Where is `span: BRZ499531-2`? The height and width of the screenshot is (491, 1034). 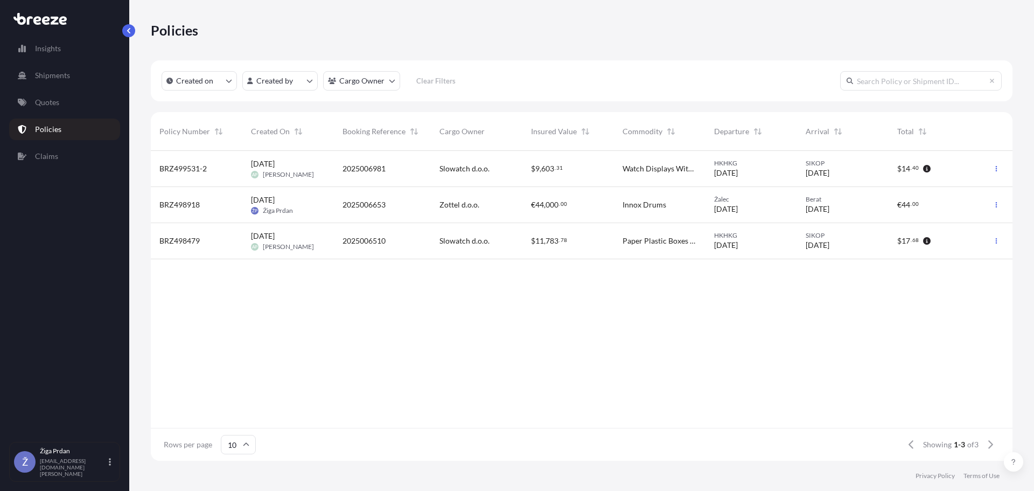
span: BRZ499531-2 is located at coordinates (183, 169).